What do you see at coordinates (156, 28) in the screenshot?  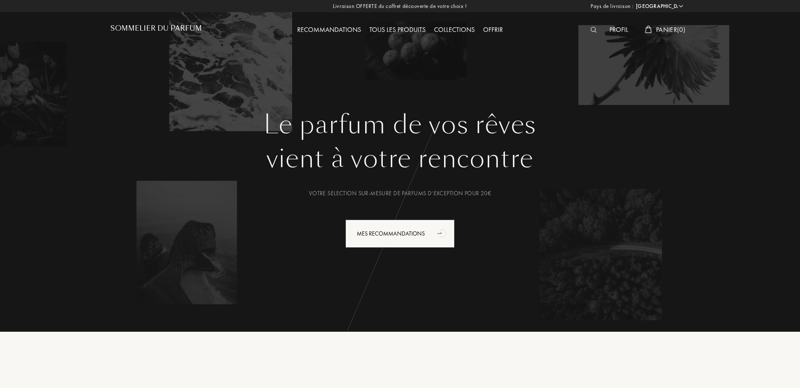 I see `h1: Sommelier du Parfum` at bounding box center [156, 28].